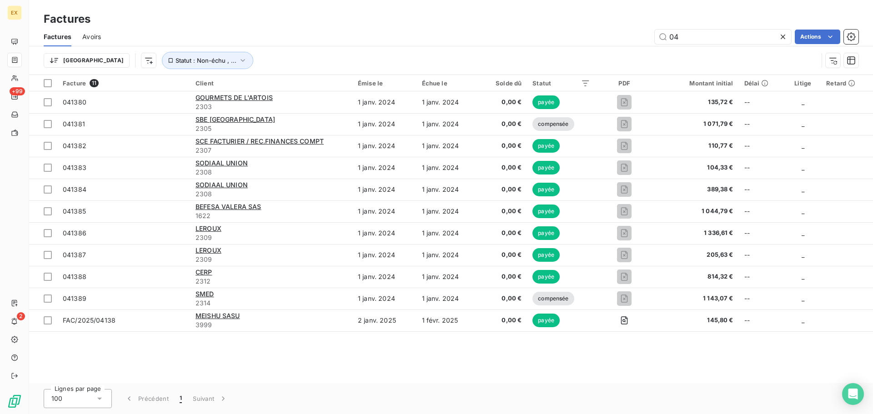  I want to click on span: SCE FACTURIER / REC.FINANCES COMPT, so click(260, 141).